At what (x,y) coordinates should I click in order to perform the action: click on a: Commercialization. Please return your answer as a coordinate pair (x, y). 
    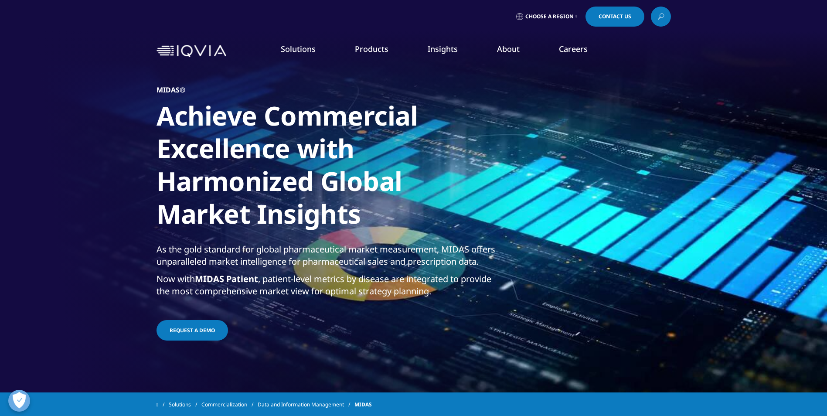
    Looking at the image, I should click on (229, 404).